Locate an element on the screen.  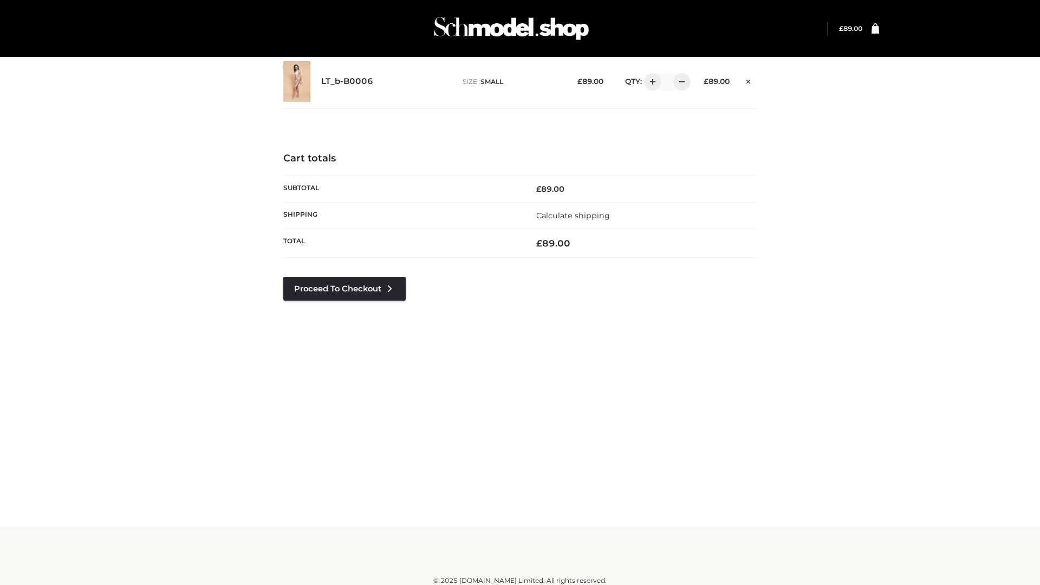
span: SMALL is located at coordinates (492, 81).